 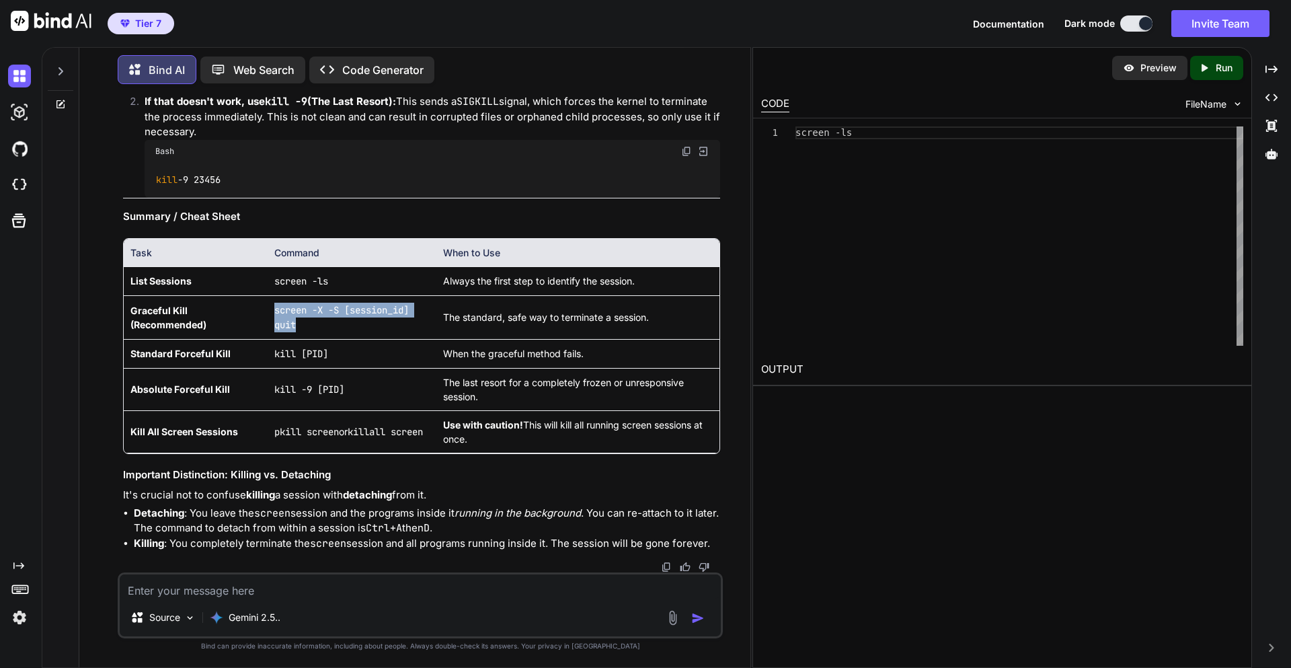 What do you see at coordinates (703, 151) in the screenshot?
I see `img: Open in Browser` at bounding box center [703, 151].